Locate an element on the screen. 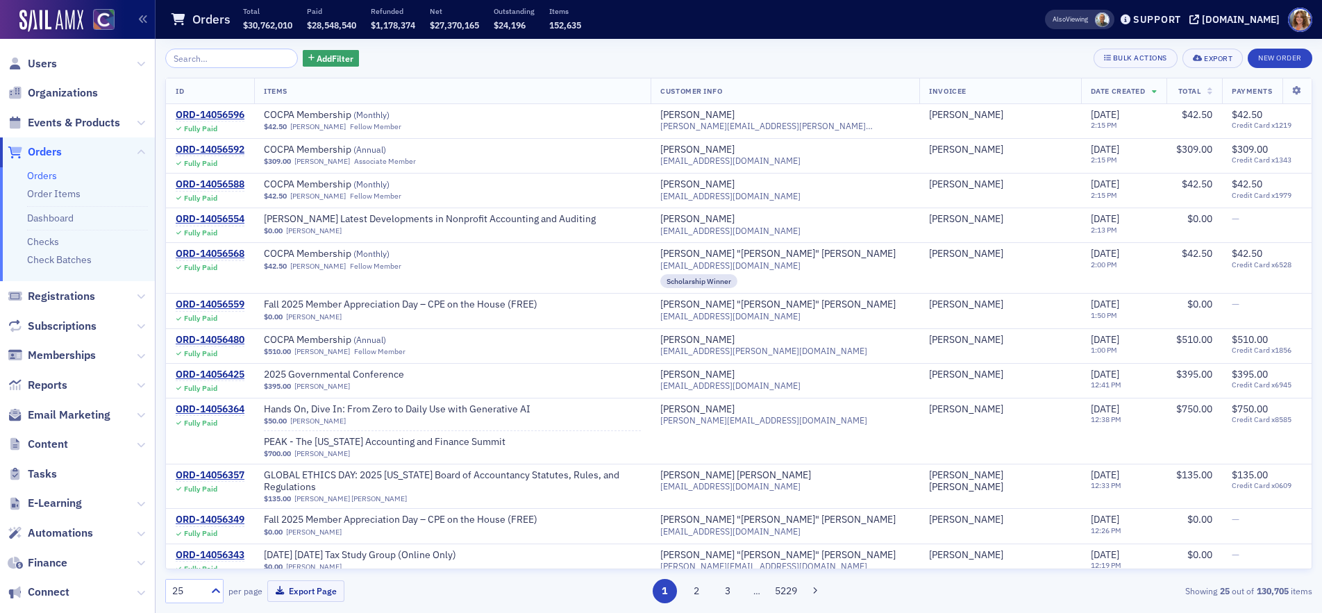 Image resolution: width=1322 pixels, height=613 pixels. span: Date Created is located at coordinates (1118, 91).